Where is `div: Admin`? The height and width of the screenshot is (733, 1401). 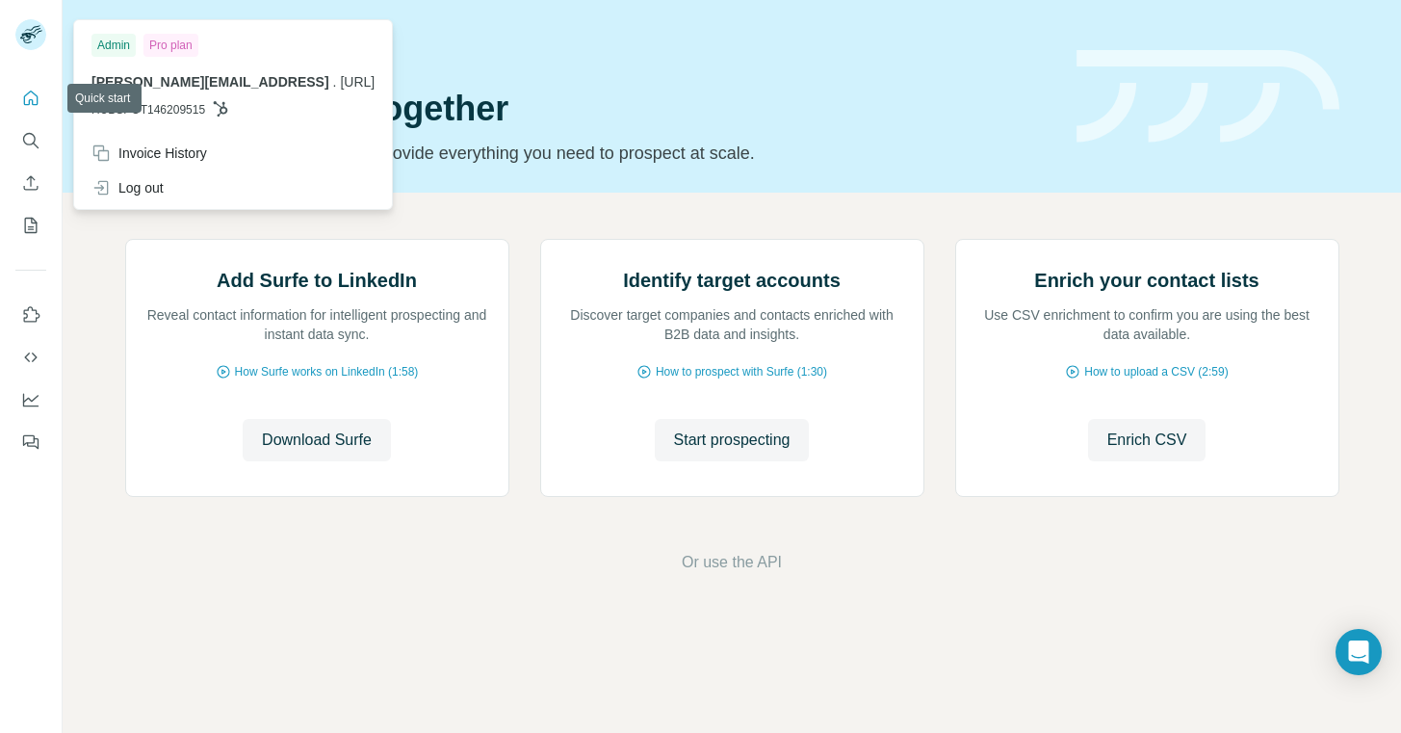
div: Admin is located at coordinates (114, 45).